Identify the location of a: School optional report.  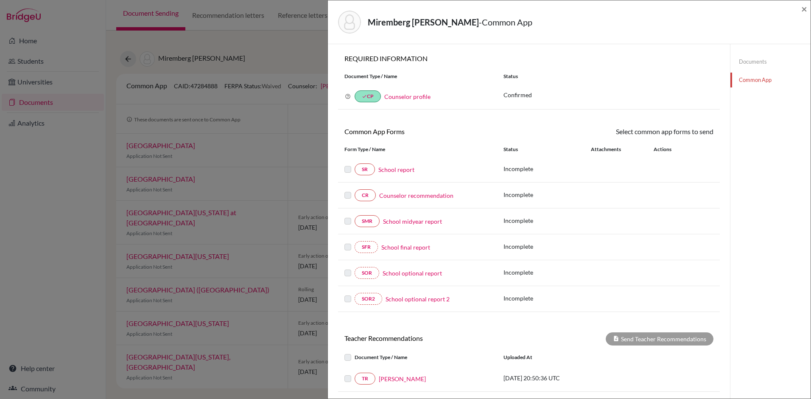
(412, 273).